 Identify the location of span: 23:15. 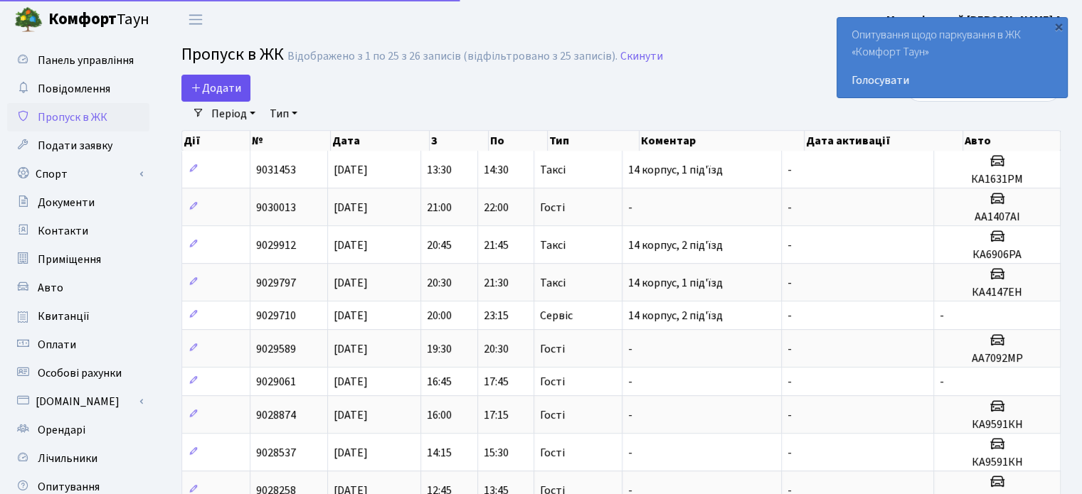
(496, 316).